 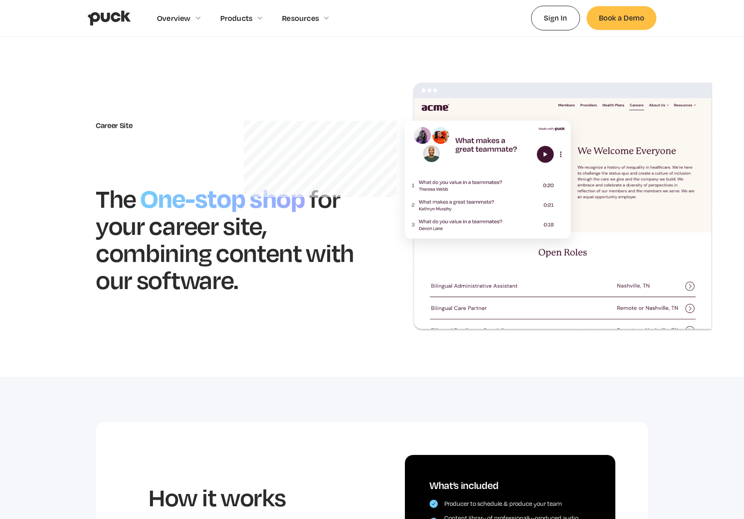 I want to click on h1: One-stop shop, so click(x=222, y=197).